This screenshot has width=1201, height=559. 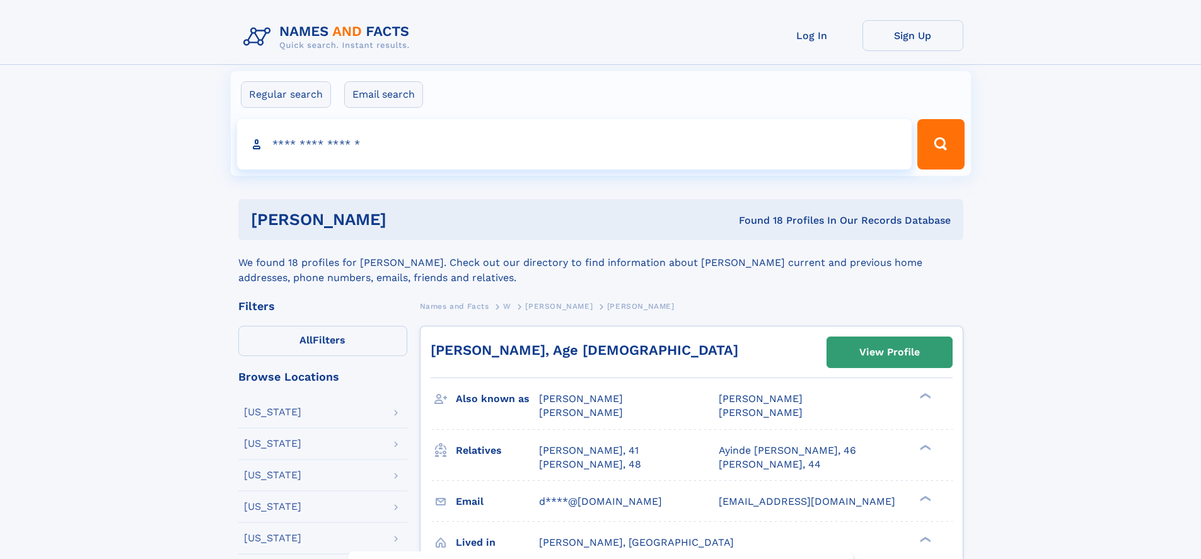 I want to click on div: Browse Locations, so click(x=323, y=377).